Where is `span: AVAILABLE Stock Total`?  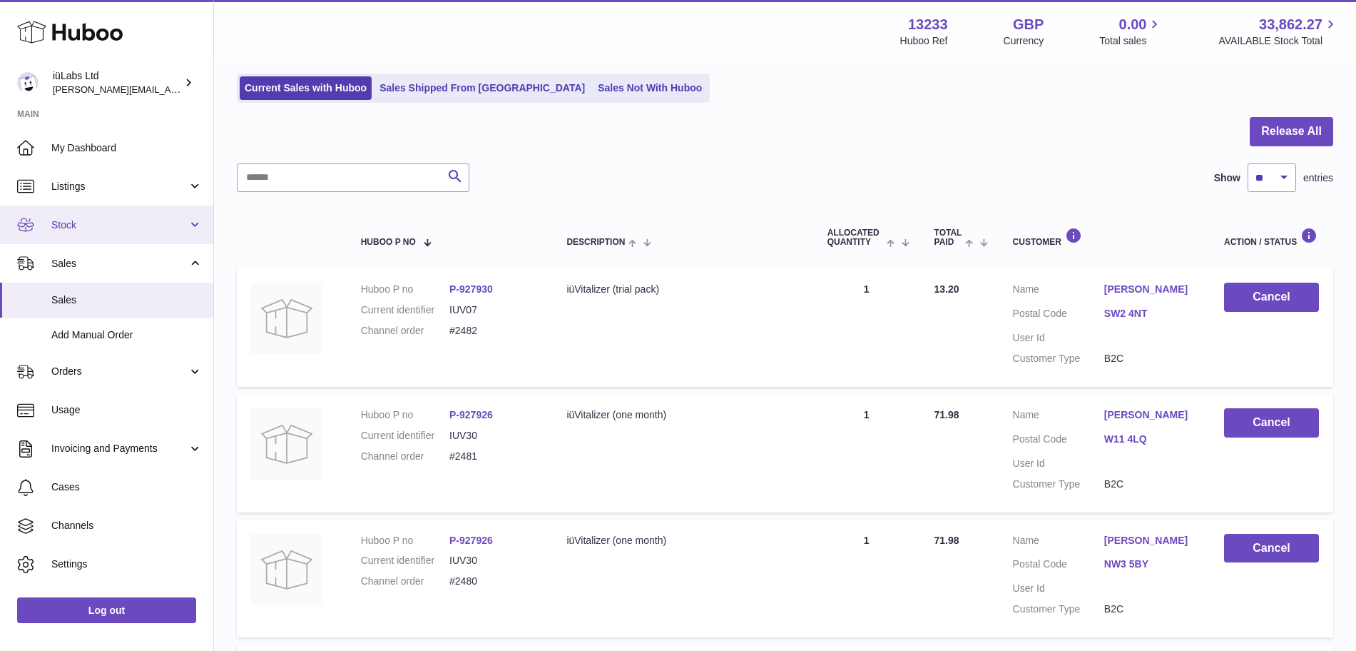 span: AVAILABLE Stock Total is located at coordinates (1278, 41).